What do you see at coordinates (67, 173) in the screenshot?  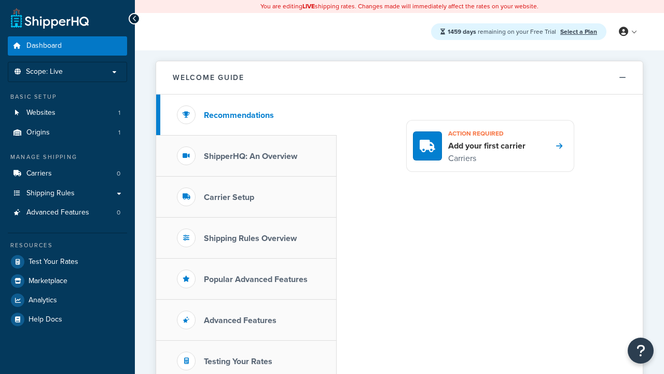 I see `li: Carriers` at bounding box center [67, 173].